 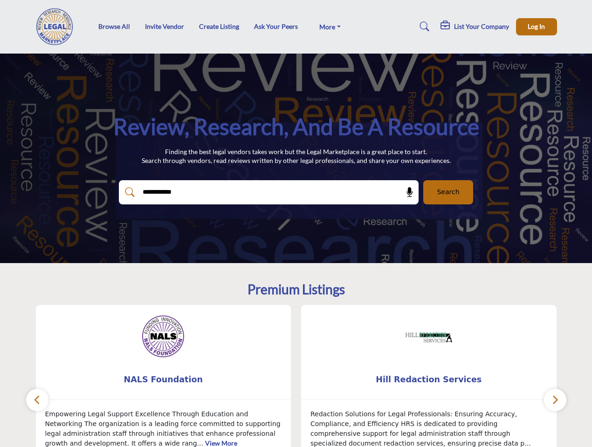 What do you see at coordinates (406, 192) in the screenshot?
I see `span: Search by Voice` at bounding box center [406, 192].